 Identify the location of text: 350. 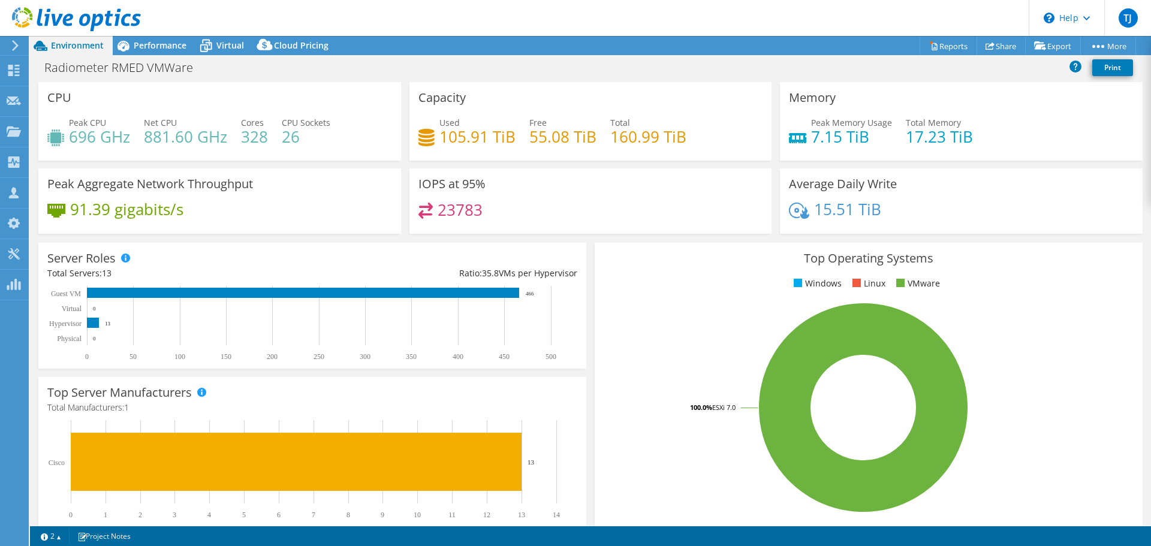
(411, 357).